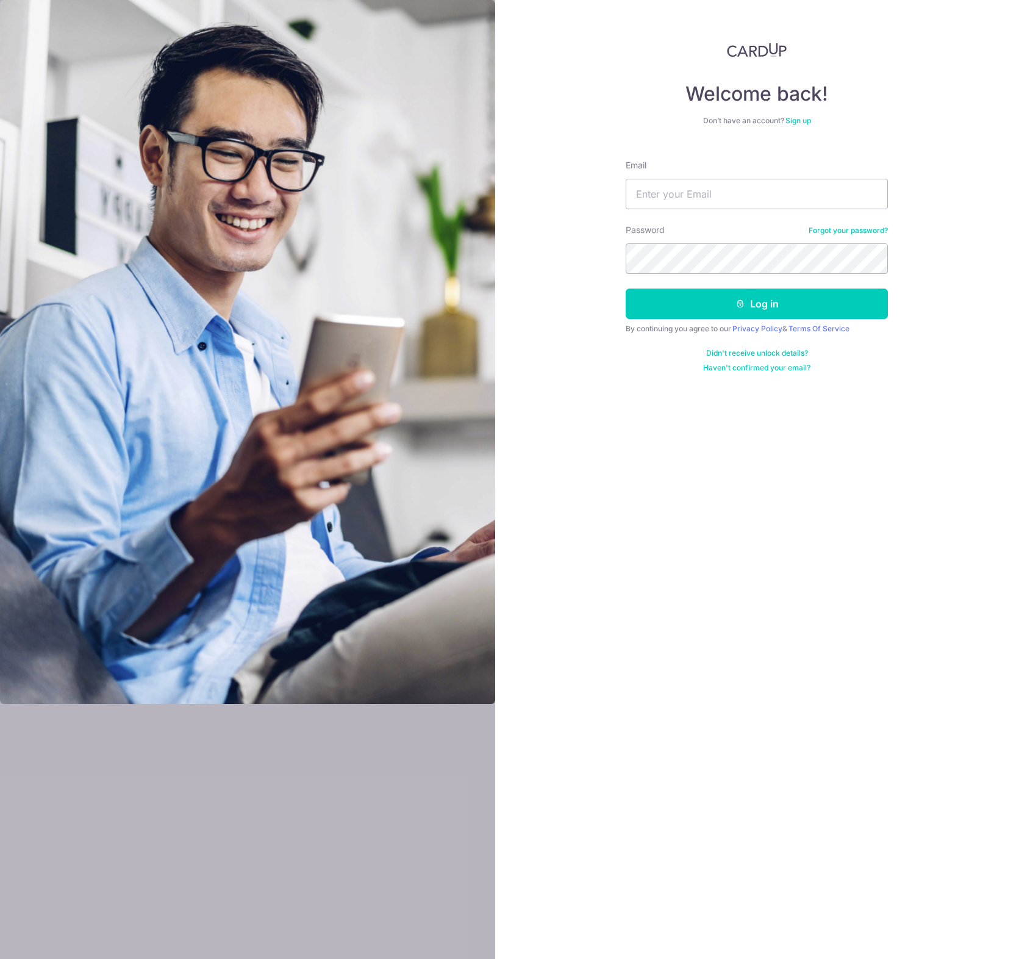  Describe the element at coordinates (758, 328) in the screenshot. I see `a: Privacy Policy` at that location.